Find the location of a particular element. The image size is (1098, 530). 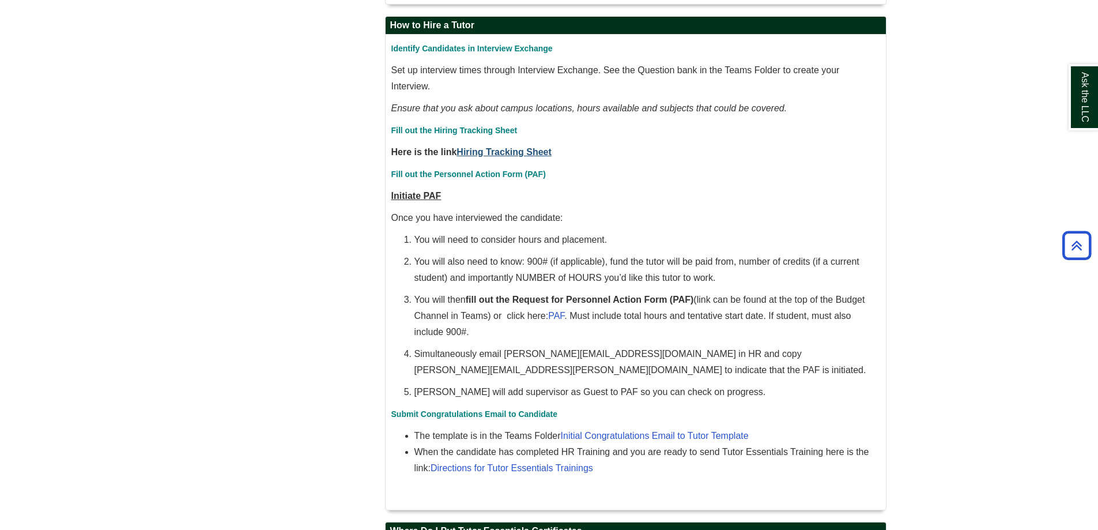

a: Directions for Tutor Essentials Trainings is located at coordinates (512, 467).